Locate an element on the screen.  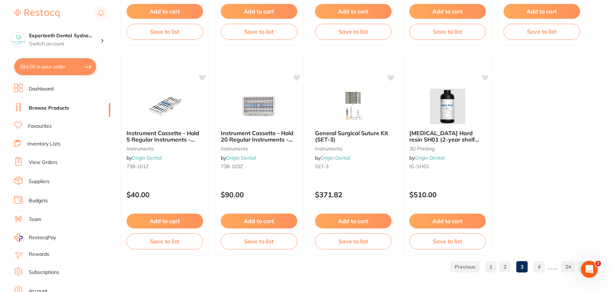
p: $90.00 is located at coordinates (259, 194).